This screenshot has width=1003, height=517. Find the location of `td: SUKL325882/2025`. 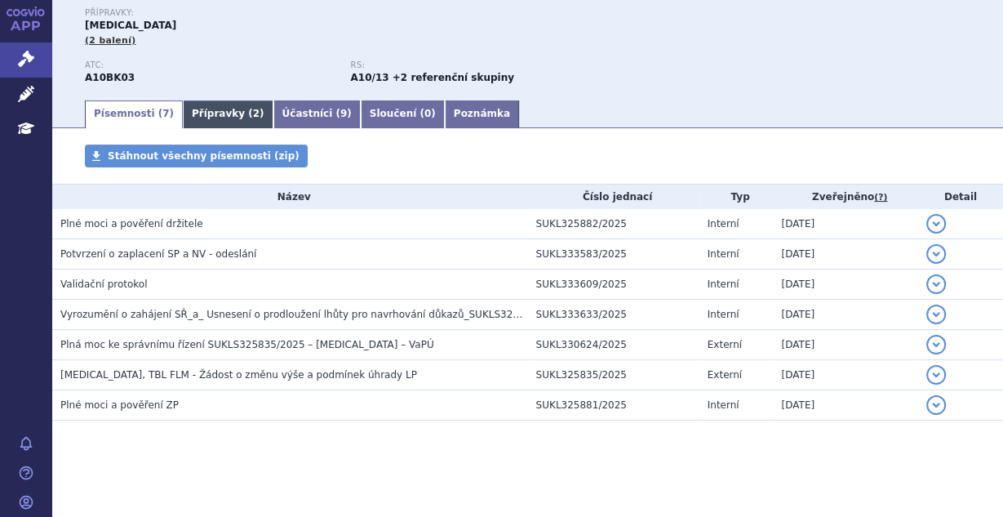

td: SUKL325882/2025 is located at coordinates (614, 224).